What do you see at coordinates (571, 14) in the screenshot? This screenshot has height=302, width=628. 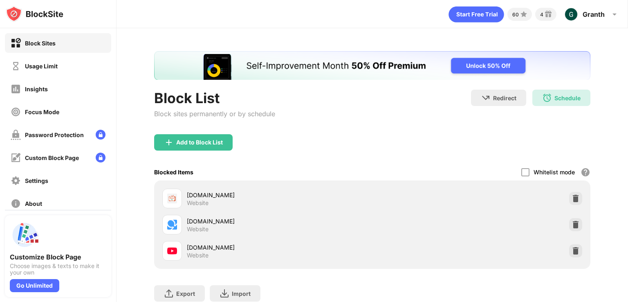 I see `img: ACg8ocIWOqxr_opytIZwzl6ALUKQ6iYI03mO2AqdsyyTW7JhWxeV5Q=s96-c` at bounding box center [571, 14].